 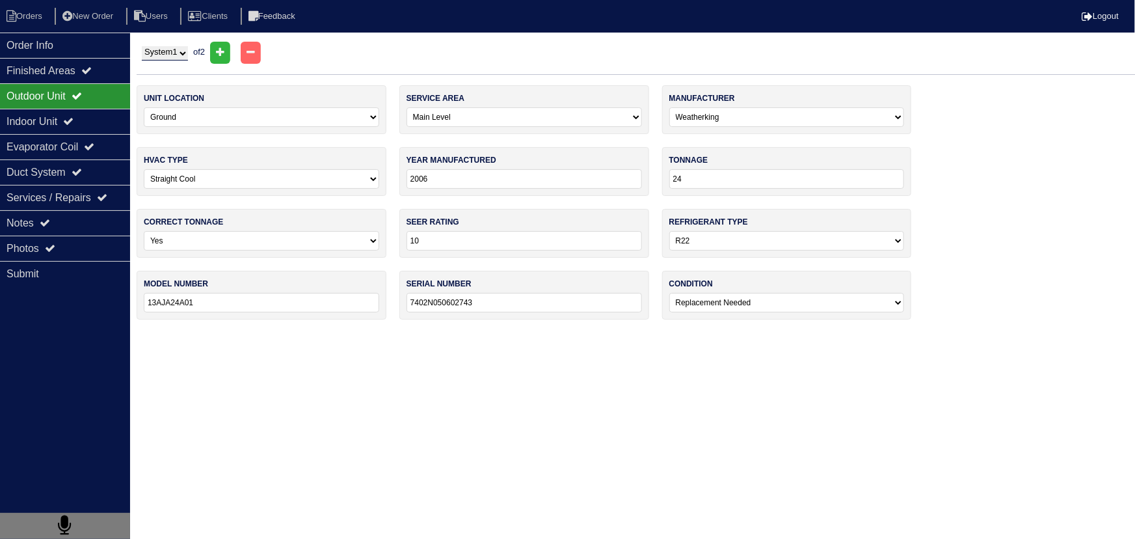 What do you see at coordinates (166, 160) in the screenshot?
I see `label: hvac type` at bounding box center [166, 160].